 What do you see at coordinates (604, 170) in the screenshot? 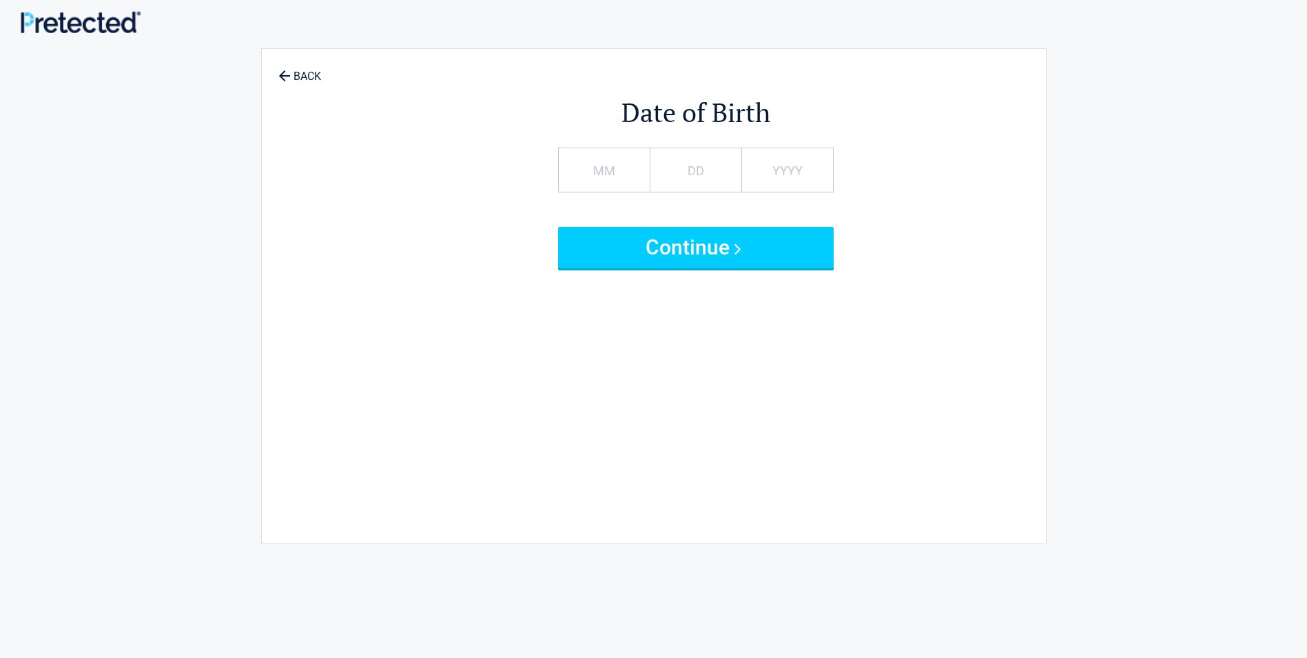
I see `label: MM` at bounding box center [604, 170].